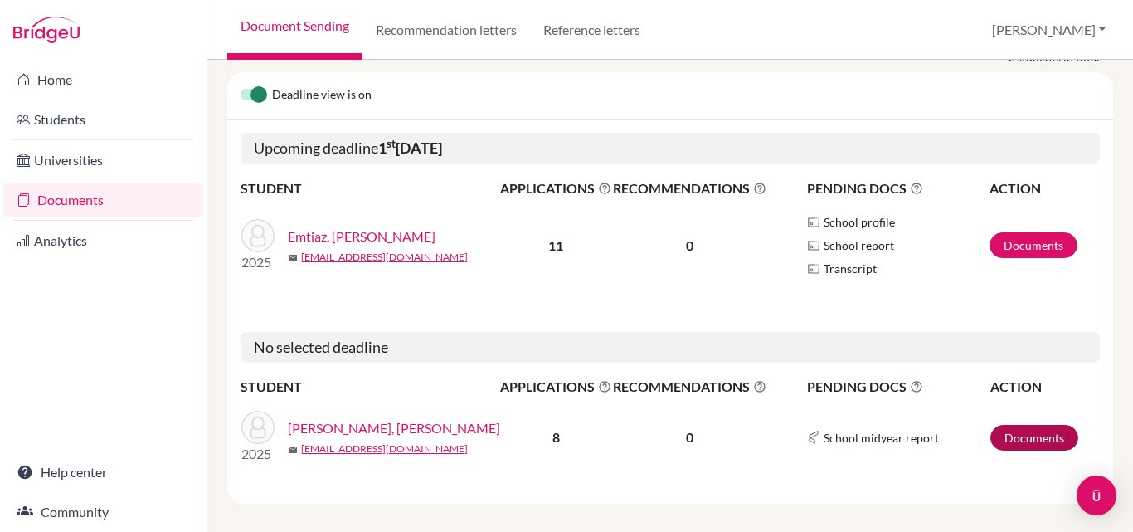  I want to click on a: Analytics, so click(103, 241).